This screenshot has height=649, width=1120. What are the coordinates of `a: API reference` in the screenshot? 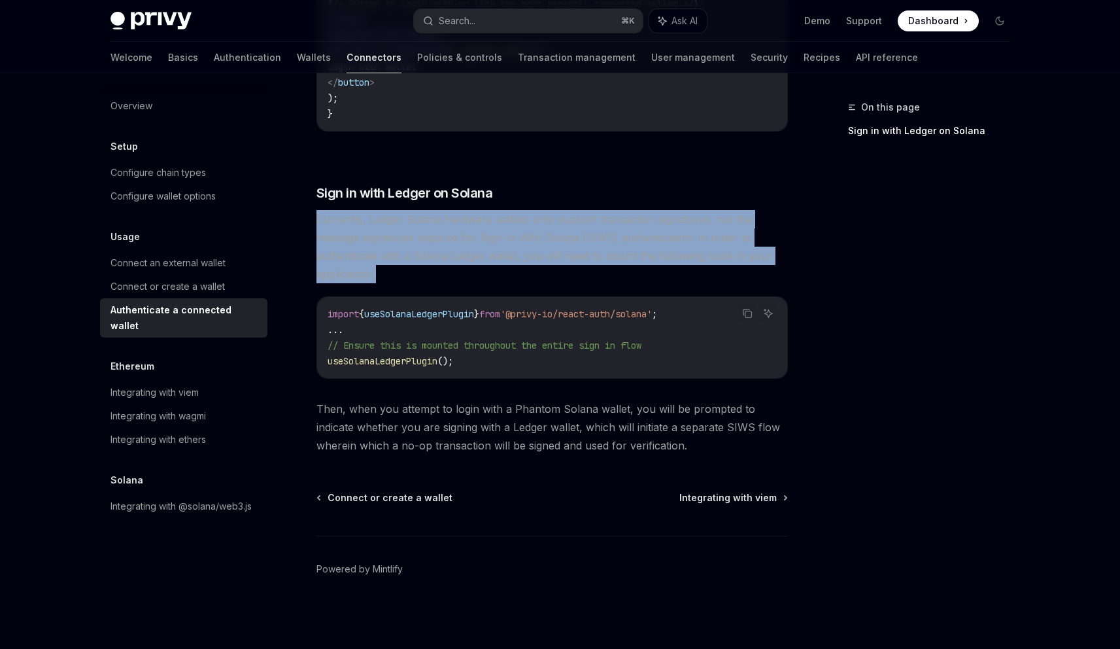 It's located at (887, 58).